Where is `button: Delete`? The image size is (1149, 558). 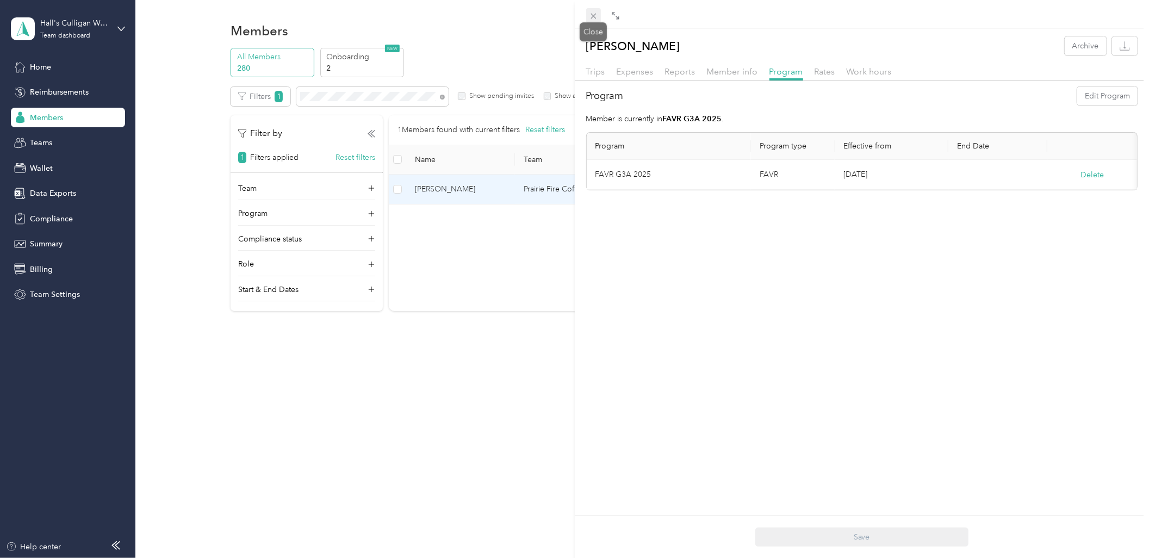
button: Delete is located at coordinates (1092, 175).